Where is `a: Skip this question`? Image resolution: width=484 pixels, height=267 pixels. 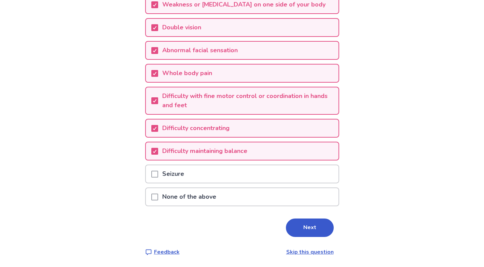
a: Skip this question is located at coordinates (310, 252).